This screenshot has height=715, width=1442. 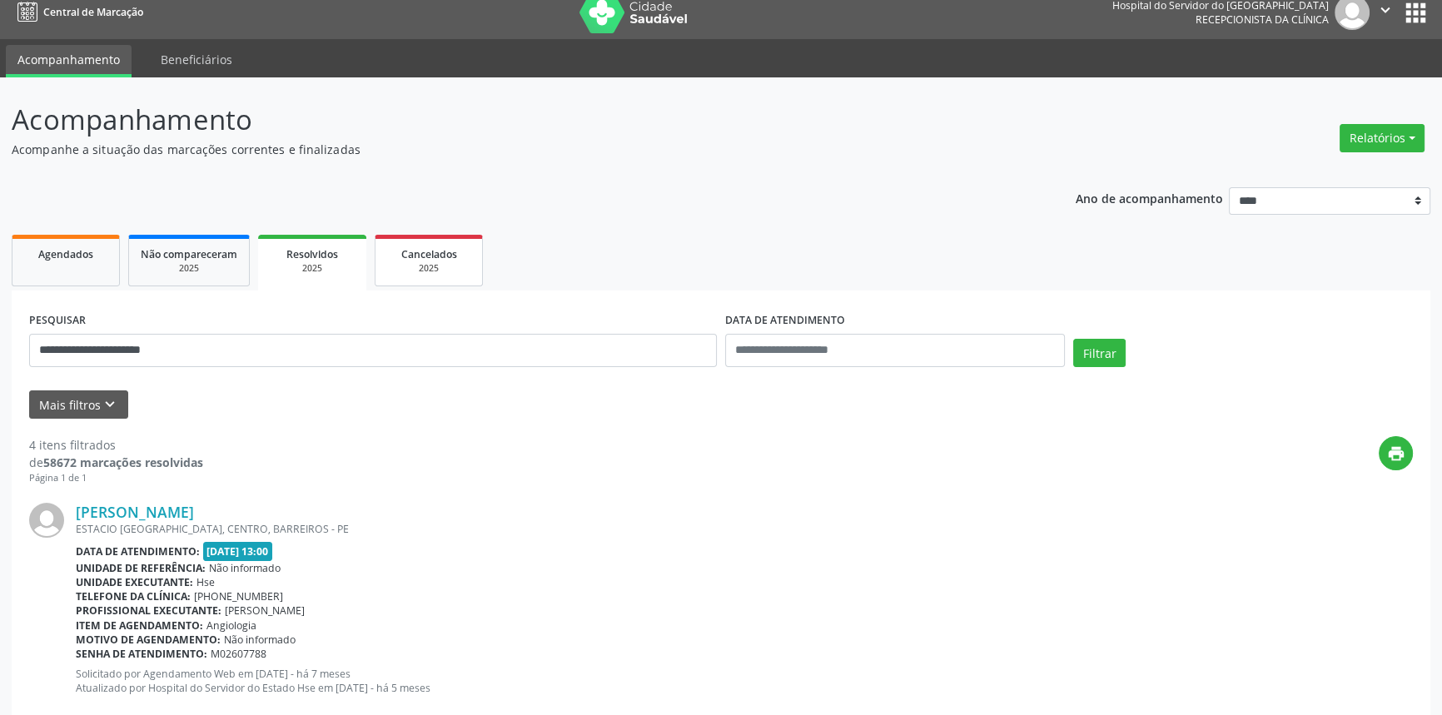 What do you see at coordinates (312, 254) in the screenshot?
I see `span: Resolvidos` at bounding box center [312, 254].